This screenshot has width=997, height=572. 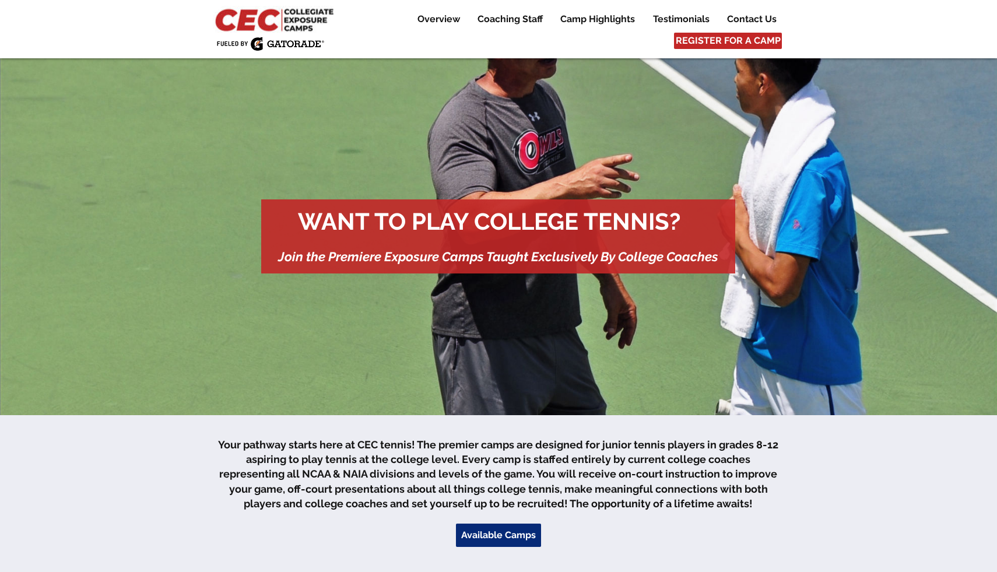 What do you see at coordinates (509, 19) in the screenshot?
I see `a: Coaching Staff` at bounding box center [509, 19].